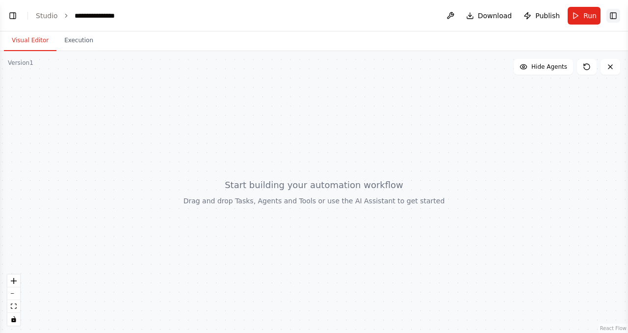  I want to click on button: Show left sidebar, so click(13, 16).